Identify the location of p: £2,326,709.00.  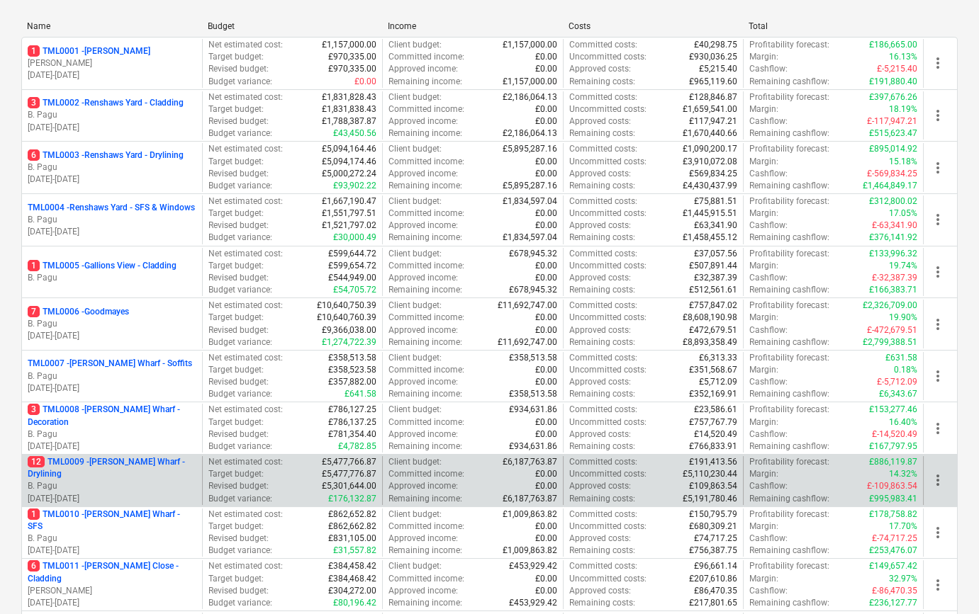
(889, 305).